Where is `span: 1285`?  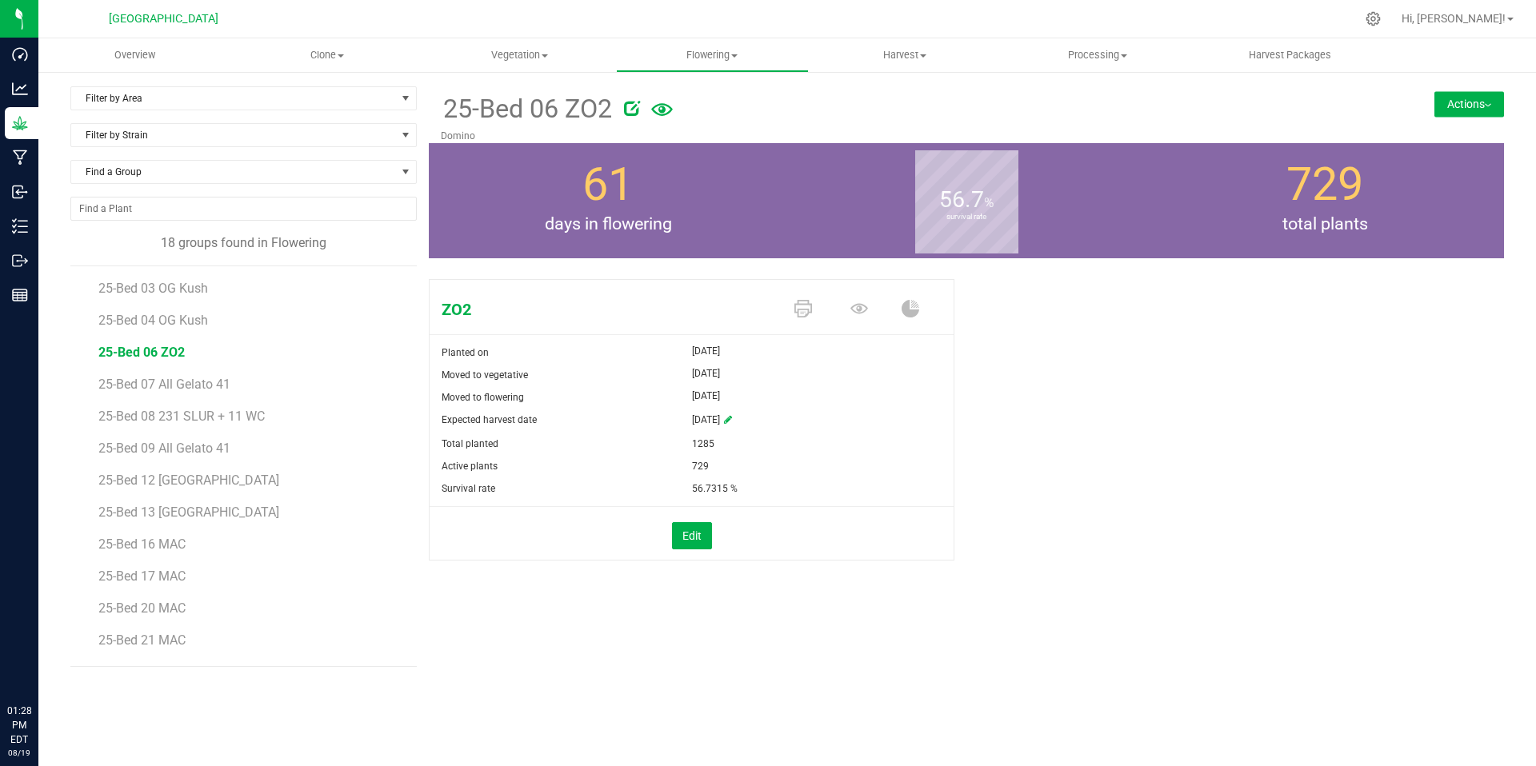 span: 1285 is located at coordinates (703, 444).